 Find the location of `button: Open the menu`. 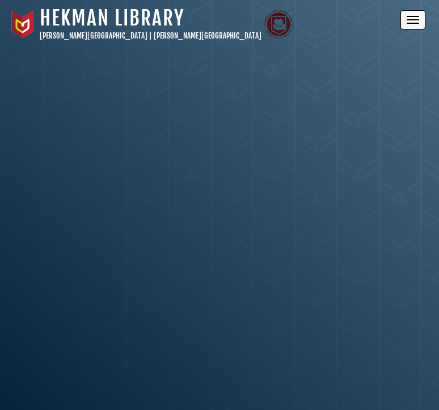

button: Open the menu is located at coordinates (413, 20).